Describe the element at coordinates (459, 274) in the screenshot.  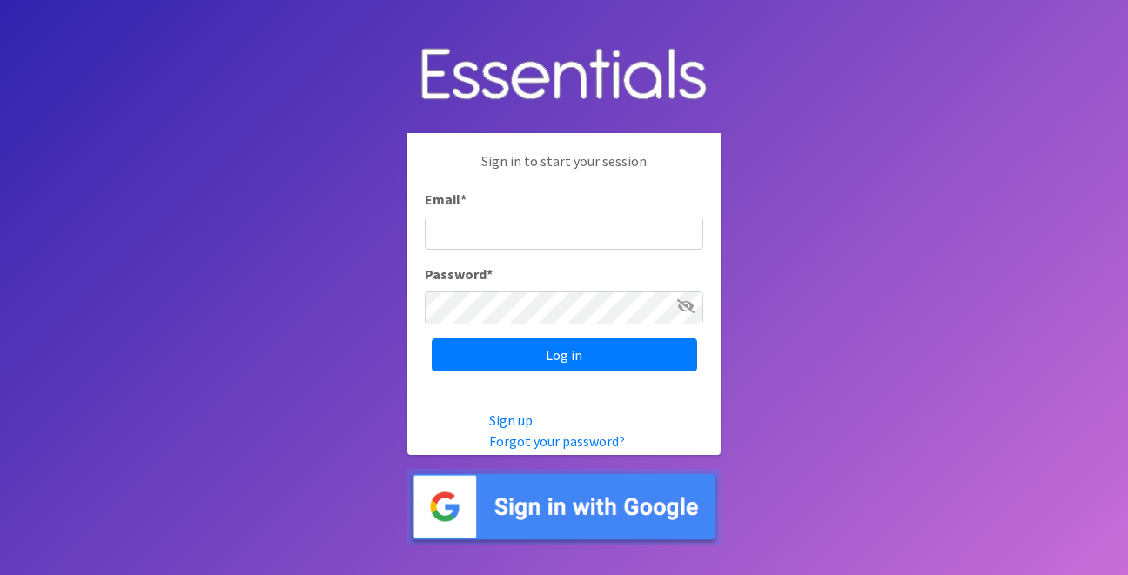
I see `label: Password` at that location.